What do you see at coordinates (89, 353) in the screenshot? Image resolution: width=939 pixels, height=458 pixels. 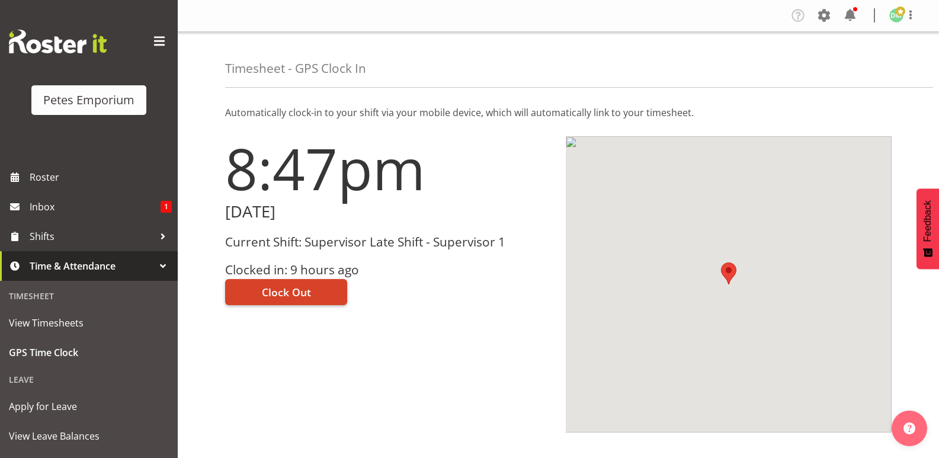 I see `a: GPS Time Clock` at bounding box center [89, 353].